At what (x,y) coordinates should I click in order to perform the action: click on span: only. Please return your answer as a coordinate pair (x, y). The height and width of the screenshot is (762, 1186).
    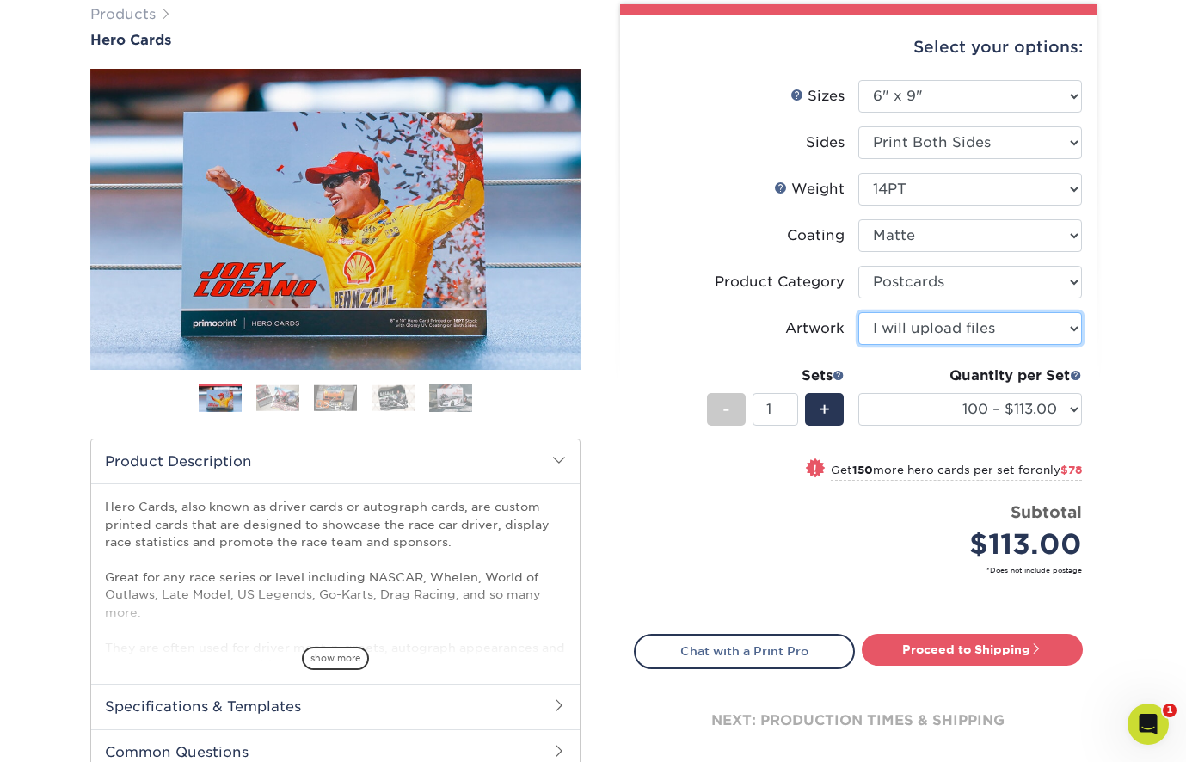
    Looking at the image, I should click on (1059, 470).